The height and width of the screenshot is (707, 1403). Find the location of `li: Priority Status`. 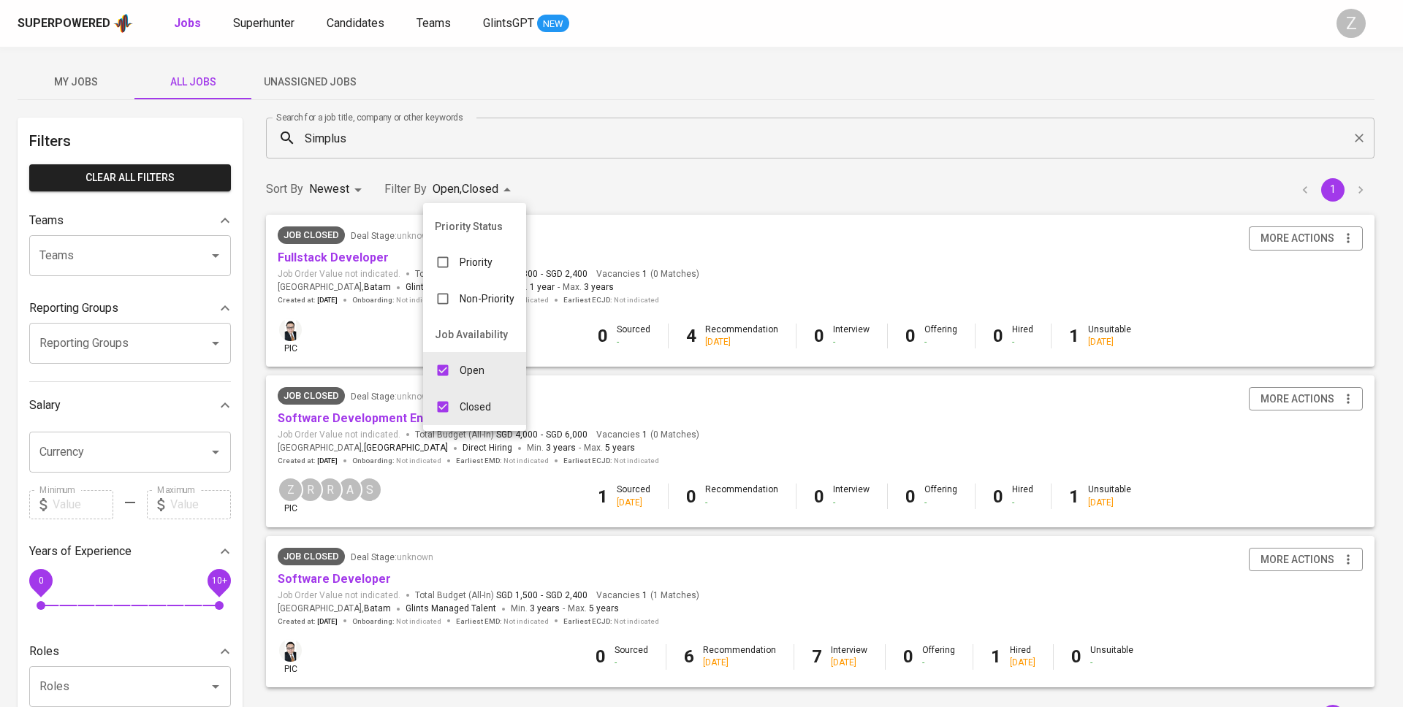

li: Priority Status is located at coordinates (474, 227).